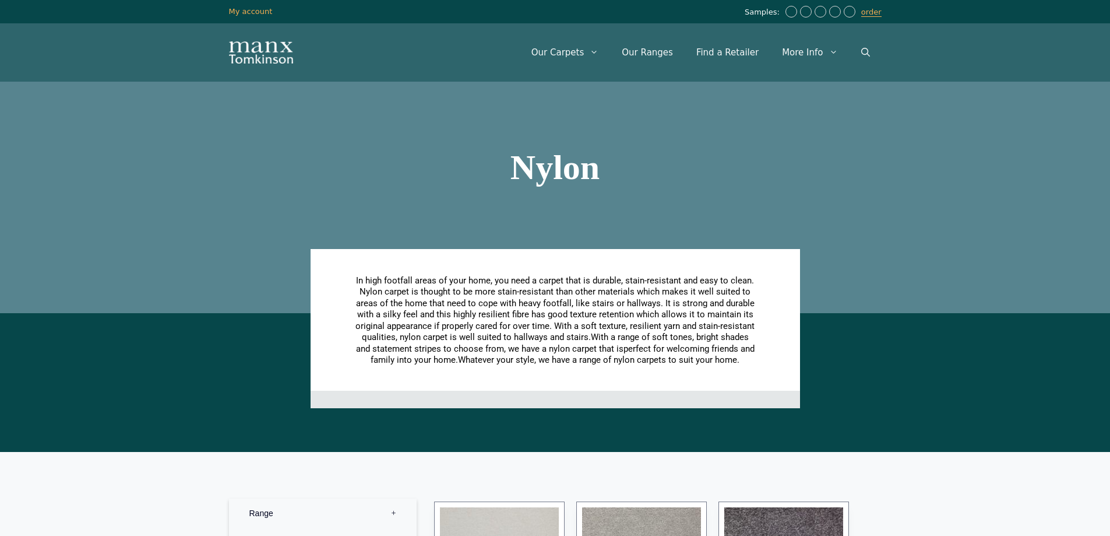 The width and height of the screenshot is (1110, 536). Describe the element at coordinates (866, 52) in the screenshot. I see `a: Open Search Bar` at that location.